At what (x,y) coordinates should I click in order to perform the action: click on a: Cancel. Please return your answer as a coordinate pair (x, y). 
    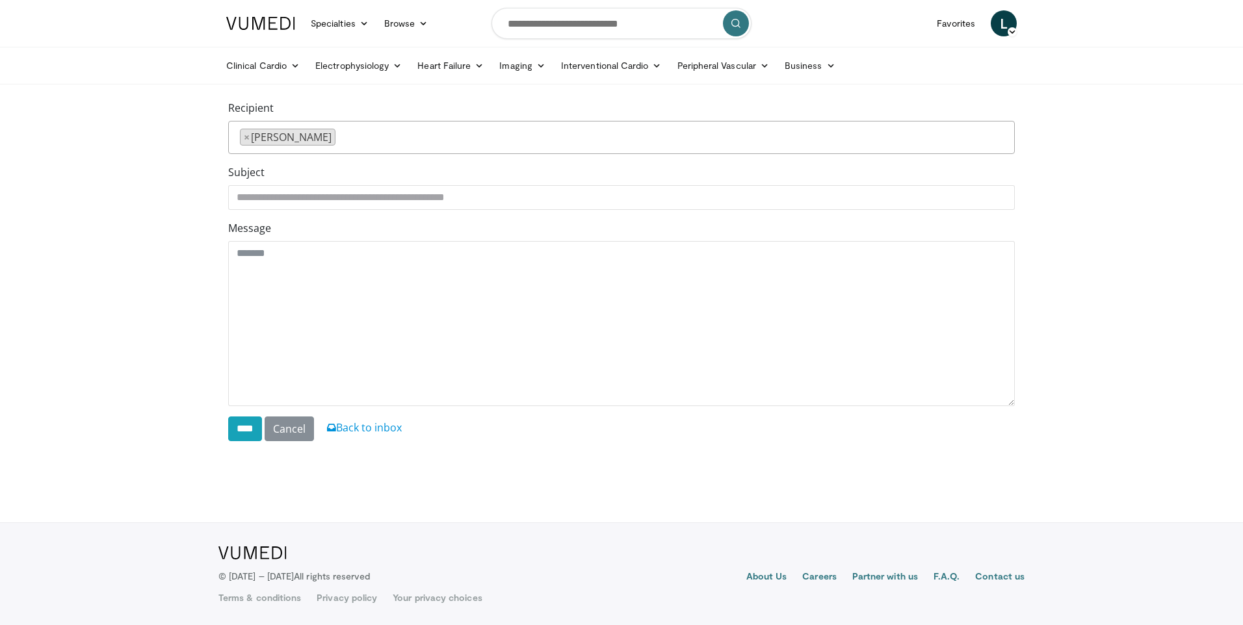
    Looking at the image, I should click on (289, 429).